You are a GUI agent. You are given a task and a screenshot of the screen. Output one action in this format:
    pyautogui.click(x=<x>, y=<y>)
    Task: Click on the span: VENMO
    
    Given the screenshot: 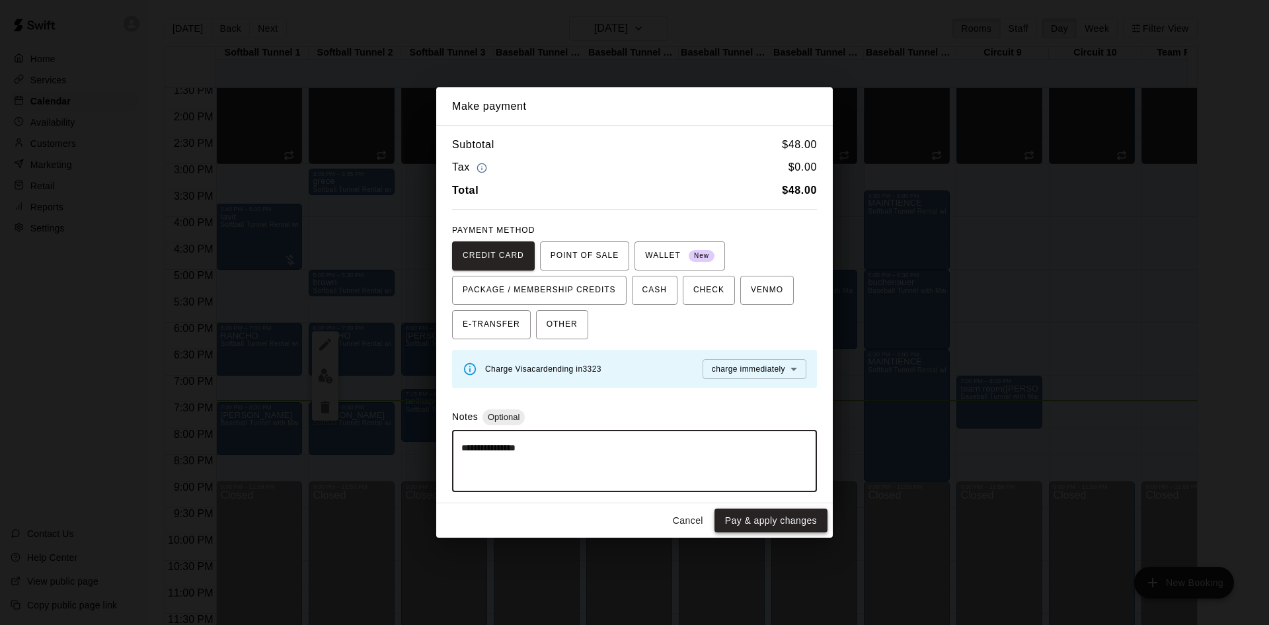 What is the action you would take?
    pyautogui.click(x=767, y=290)
    